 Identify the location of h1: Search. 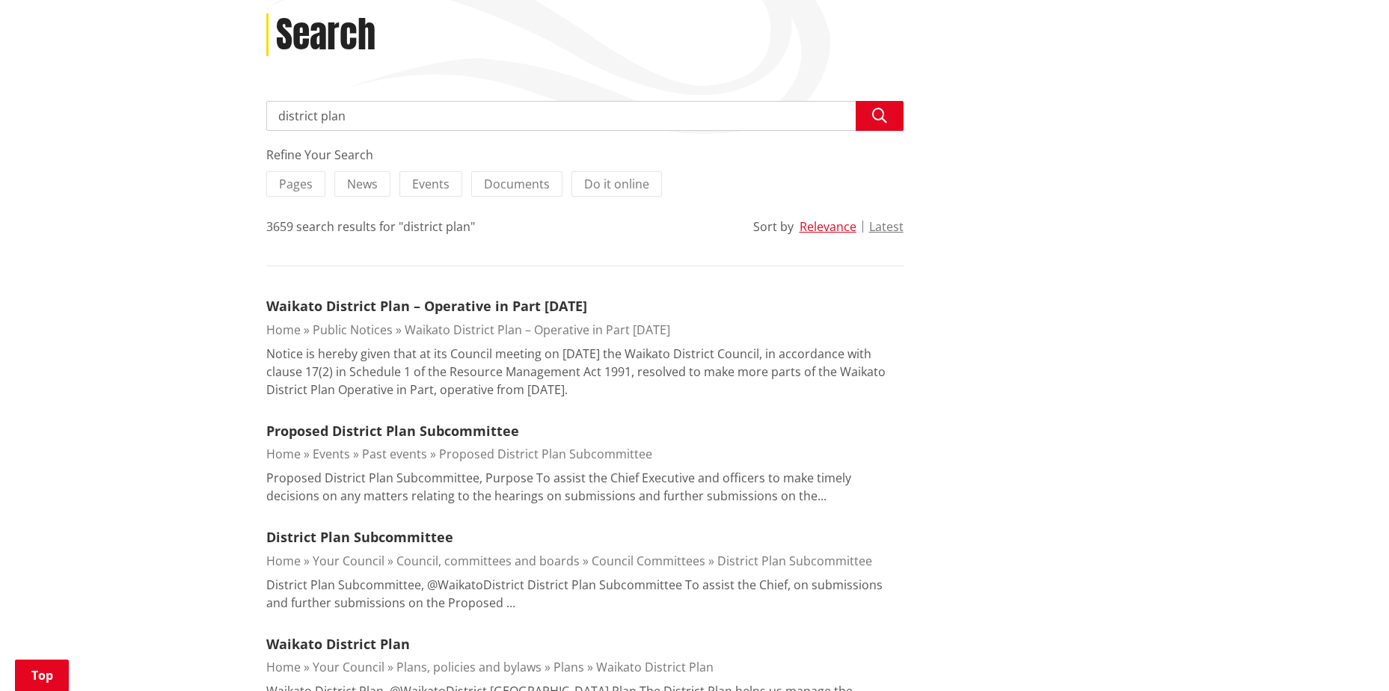
(325, 35).